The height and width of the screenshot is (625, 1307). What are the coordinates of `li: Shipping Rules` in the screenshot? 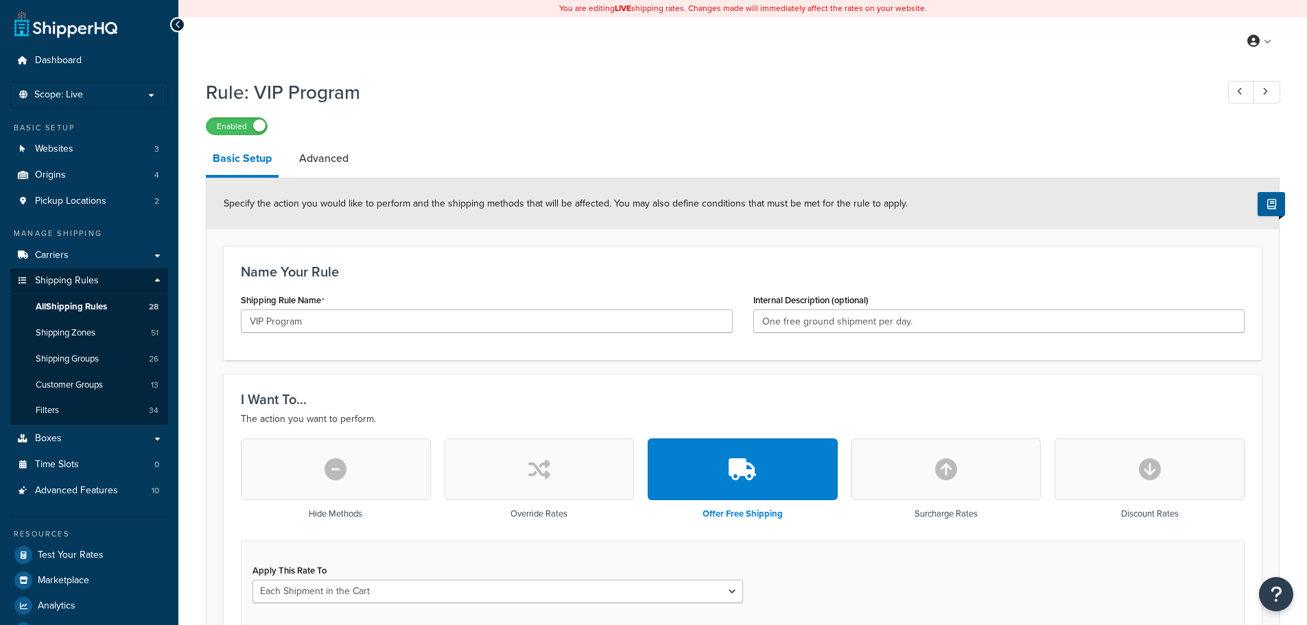 It's located at (89, 346).